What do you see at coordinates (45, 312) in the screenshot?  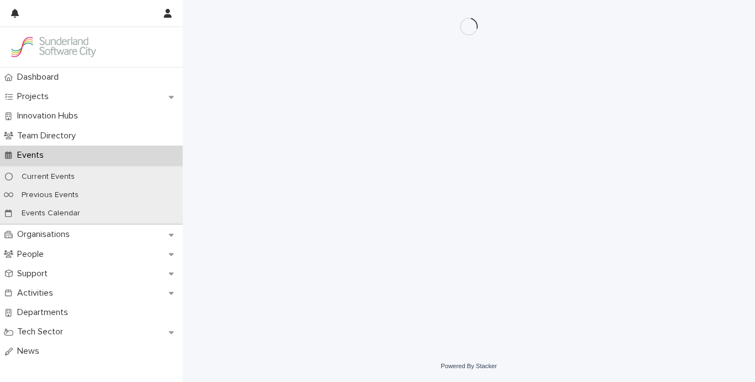 I see `p: Departments` at bounding box center [45, 312].